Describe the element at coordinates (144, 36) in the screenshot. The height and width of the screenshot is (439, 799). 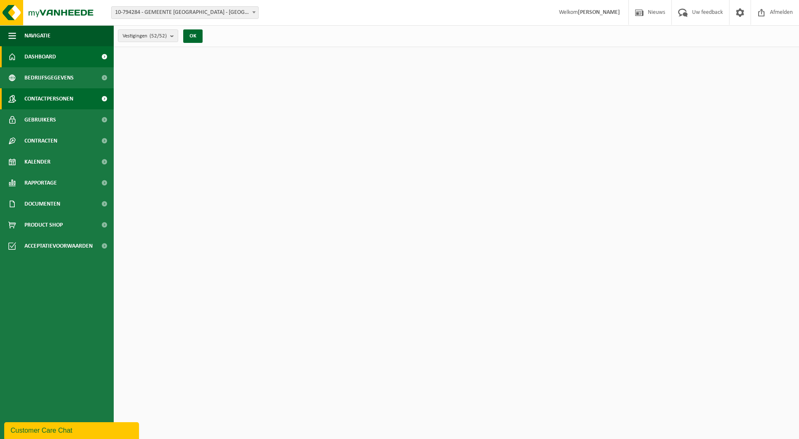
I see `span: Vestigingen` at that location.